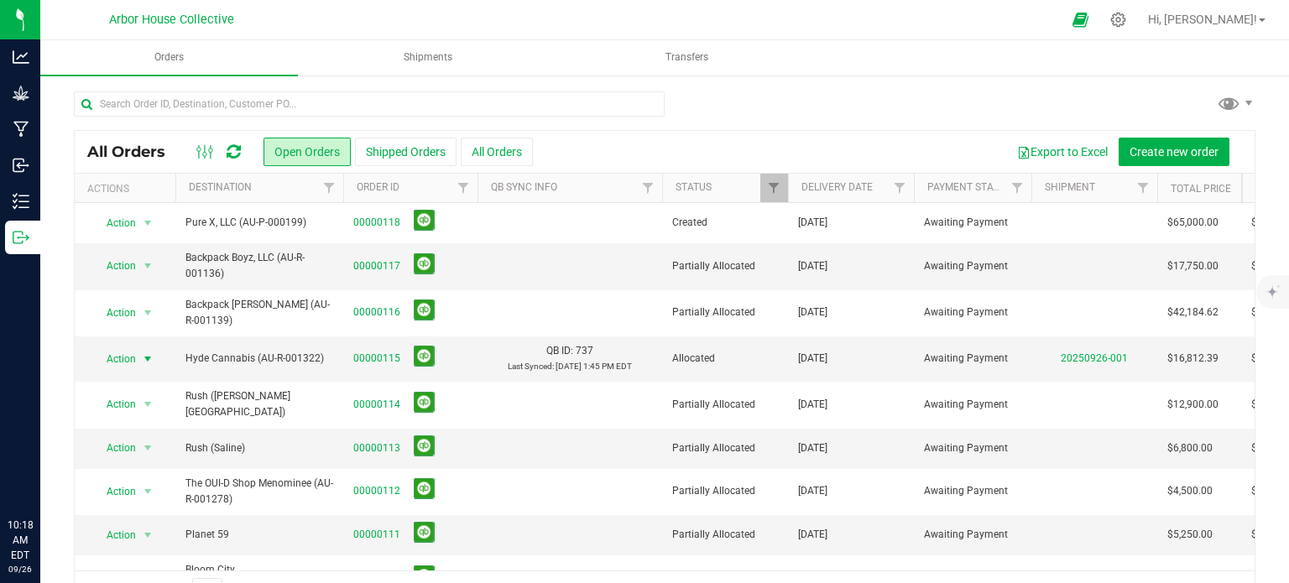  What do you see at coordinates (428, 58) in the screenshot?
I see `a: Shipments` at bounding box center [428, 58].